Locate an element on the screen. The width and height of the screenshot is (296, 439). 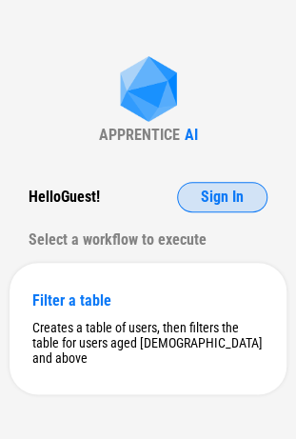
div: Hello Guest ! is located at coordinates (64, 197).